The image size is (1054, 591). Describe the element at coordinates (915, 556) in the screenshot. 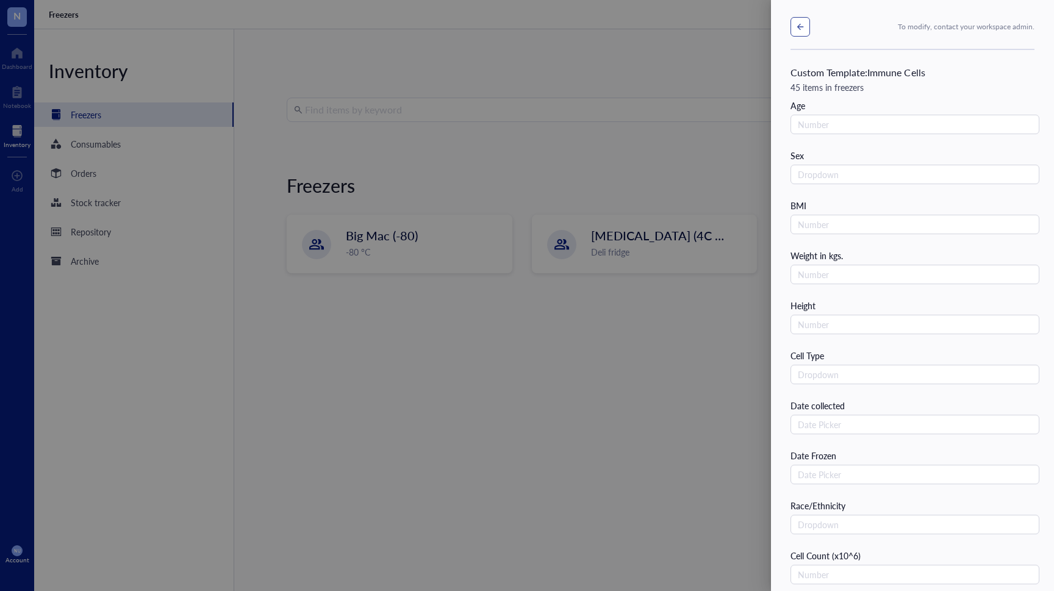

I see `div: Cell Count (x10^6)` at that location.